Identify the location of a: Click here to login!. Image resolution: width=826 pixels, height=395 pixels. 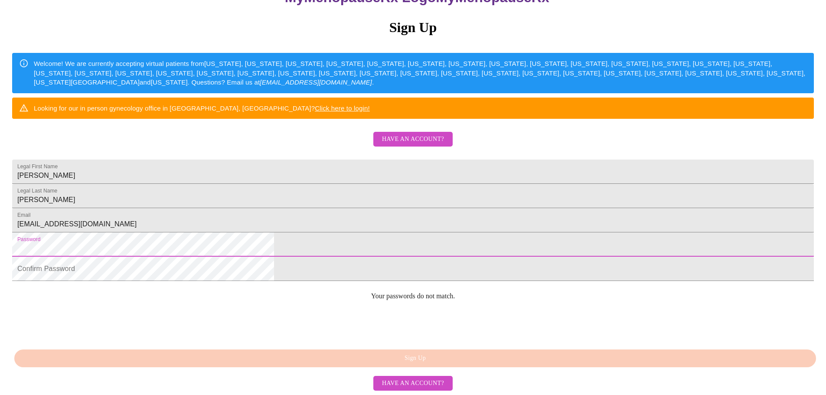
(342, 108).